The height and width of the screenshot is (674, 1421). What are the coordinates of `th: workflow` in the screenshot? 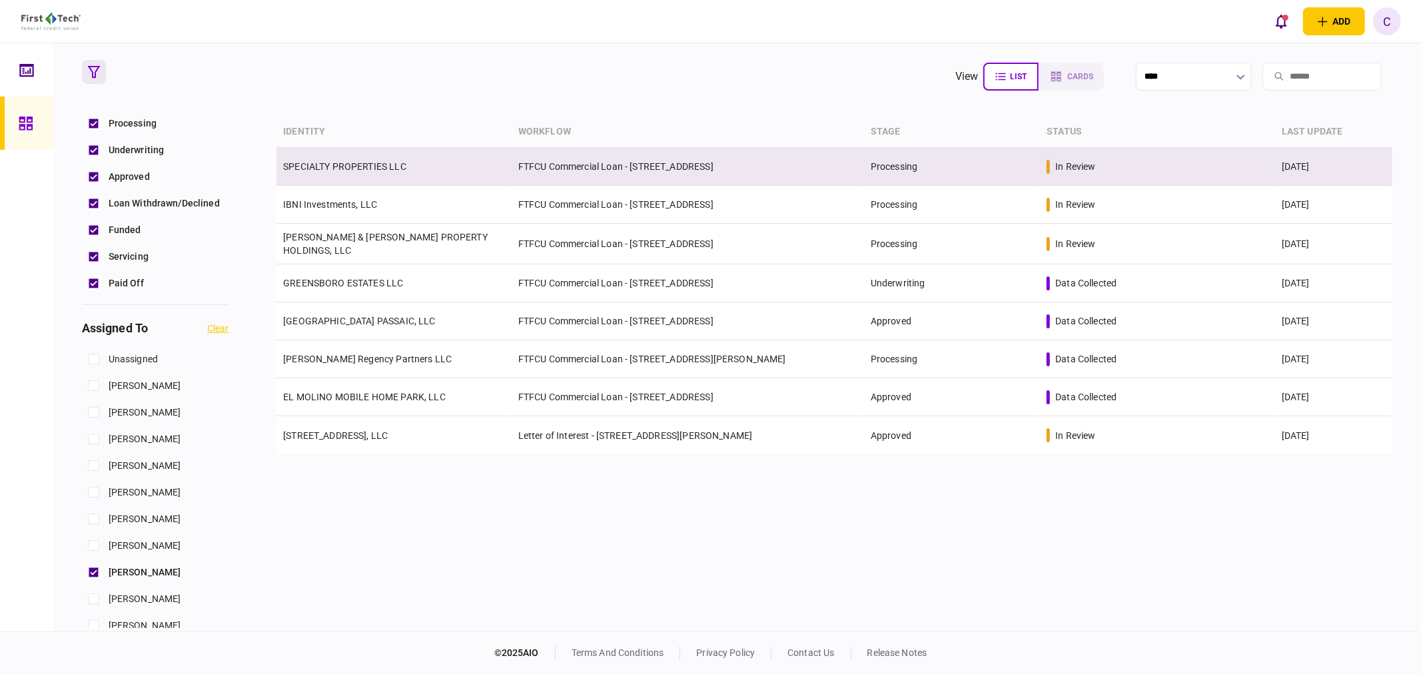 It's located at (687, 132).